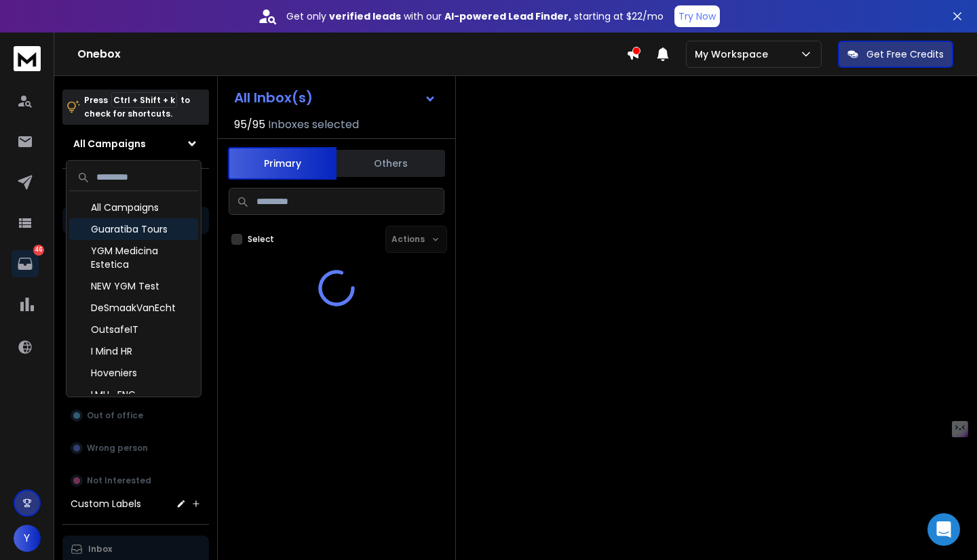  I want to click on p: Press to check for shortcuts., so click(137, 107).